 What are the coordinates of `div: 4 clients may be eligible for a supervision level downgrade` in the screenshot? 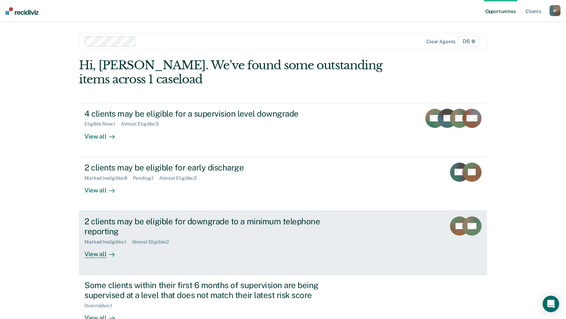 It's located at (205, 114).